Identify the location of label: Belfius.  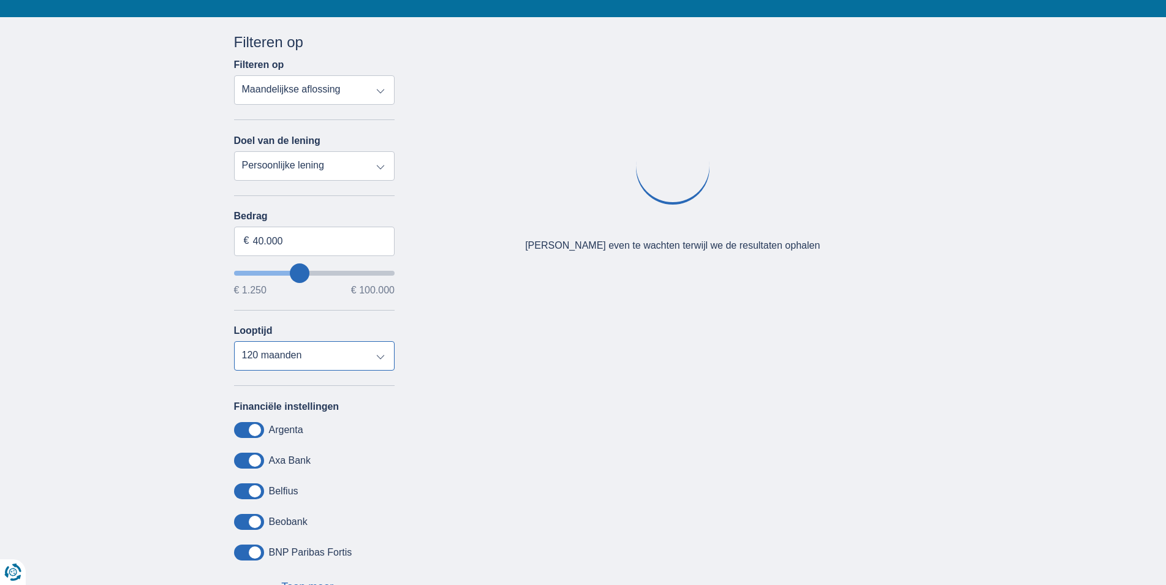
(284, 492).